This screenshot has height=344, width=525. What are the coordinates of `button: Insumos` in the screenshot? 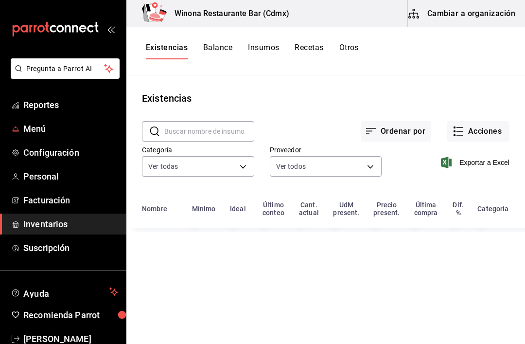 It's located at (264, 51).